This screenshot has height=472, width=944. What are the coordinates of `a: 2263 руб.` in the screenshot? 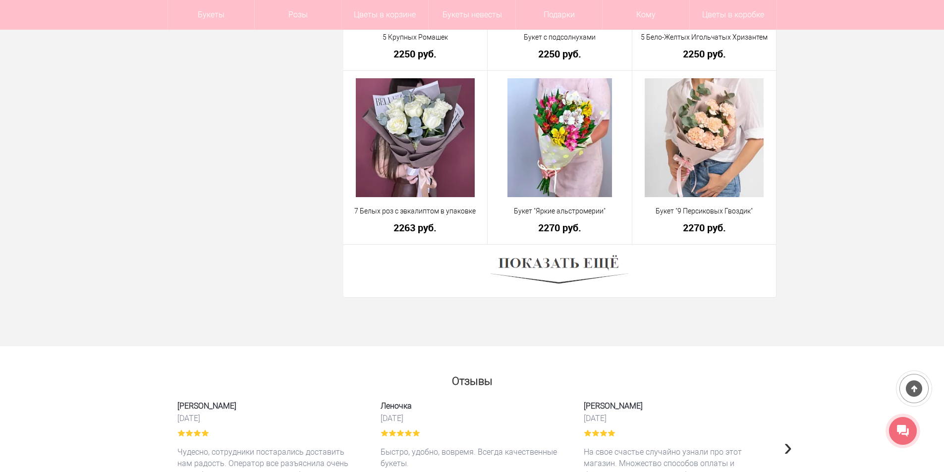 It's located at (415, 227).